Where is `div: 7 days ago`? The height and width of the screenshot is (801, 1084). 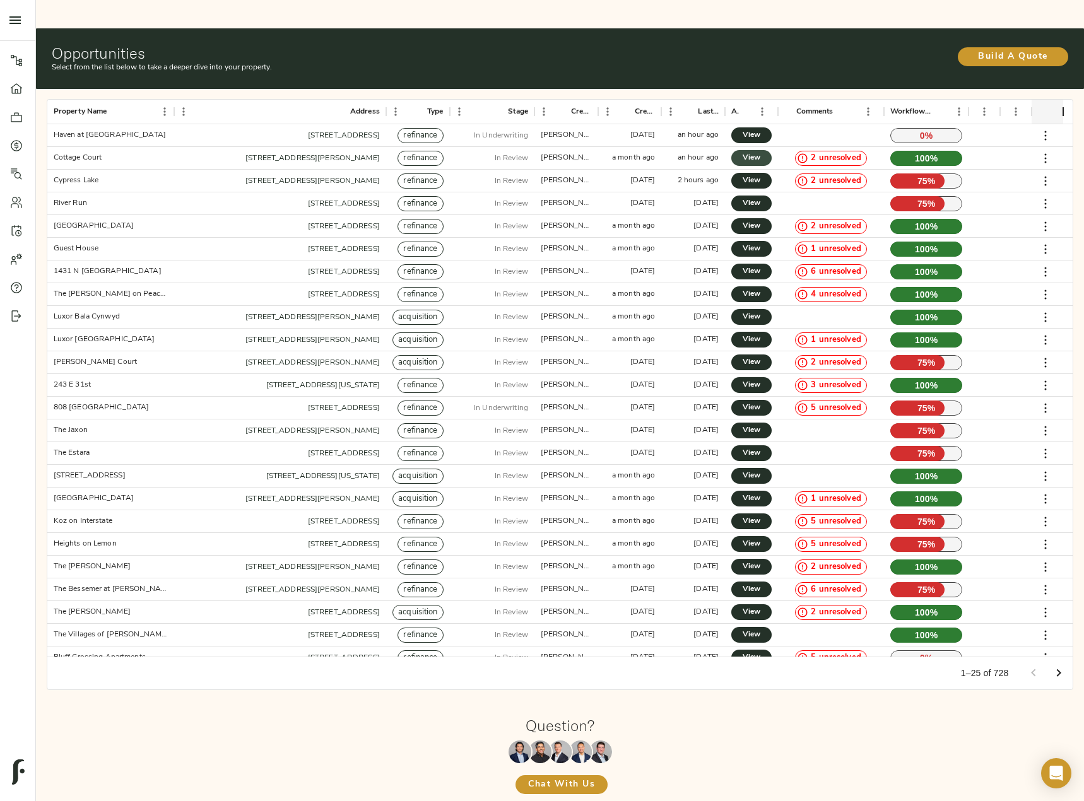 div: 7 days ago is located at coordinates (643, 203).